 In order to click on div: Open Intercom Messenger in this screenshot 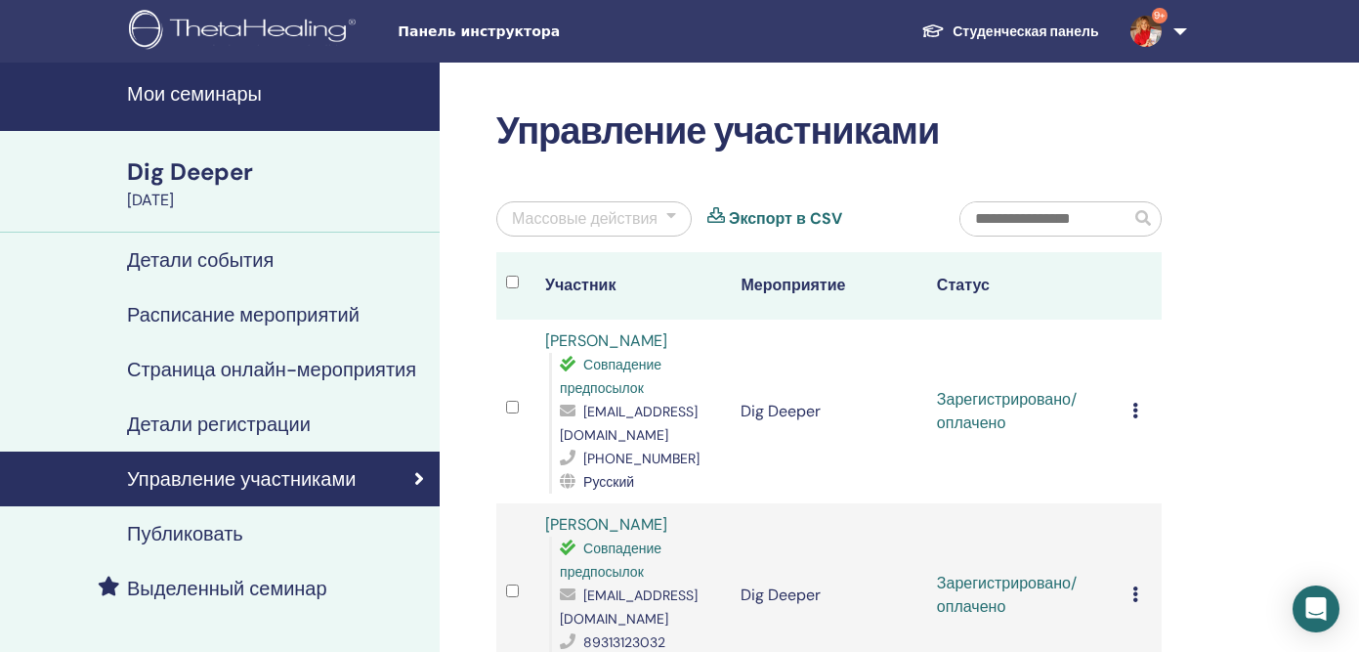, I will do `click(1316, 609)`.